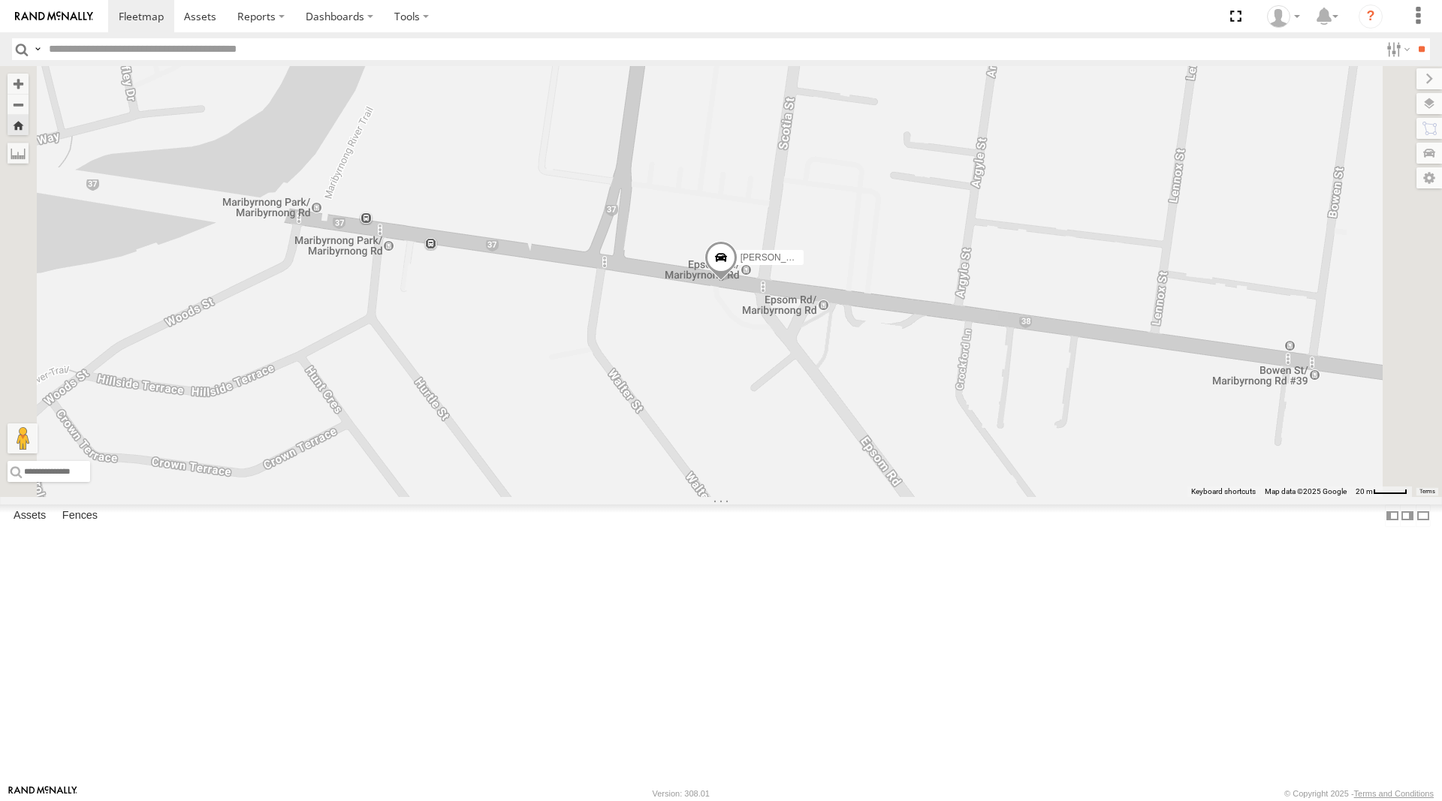  I want to click on img: rand-logo.svg, so click(54, 17).